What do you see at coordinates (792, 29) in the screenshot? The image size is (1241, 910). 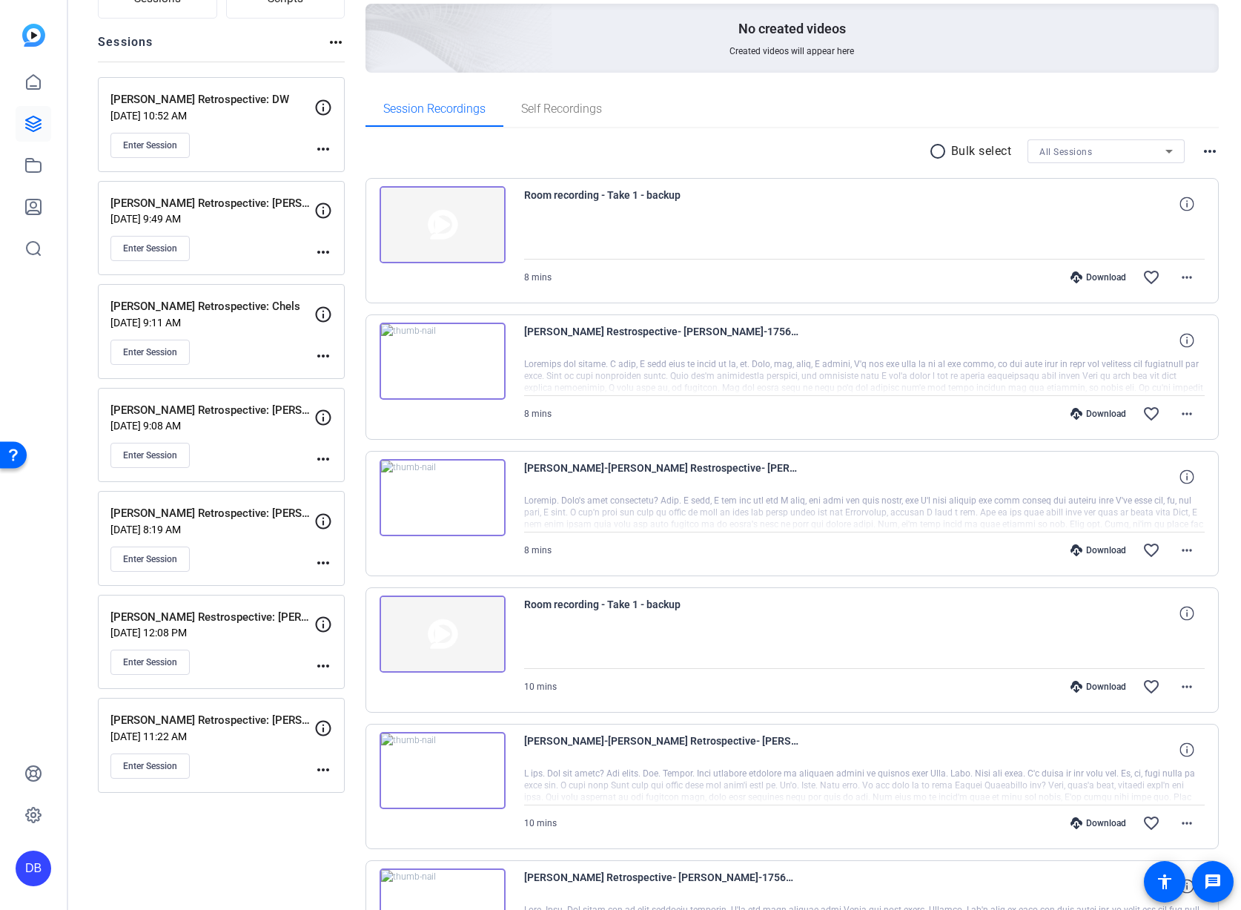 I see `p: No created videos` at bounding box center [792, 29].